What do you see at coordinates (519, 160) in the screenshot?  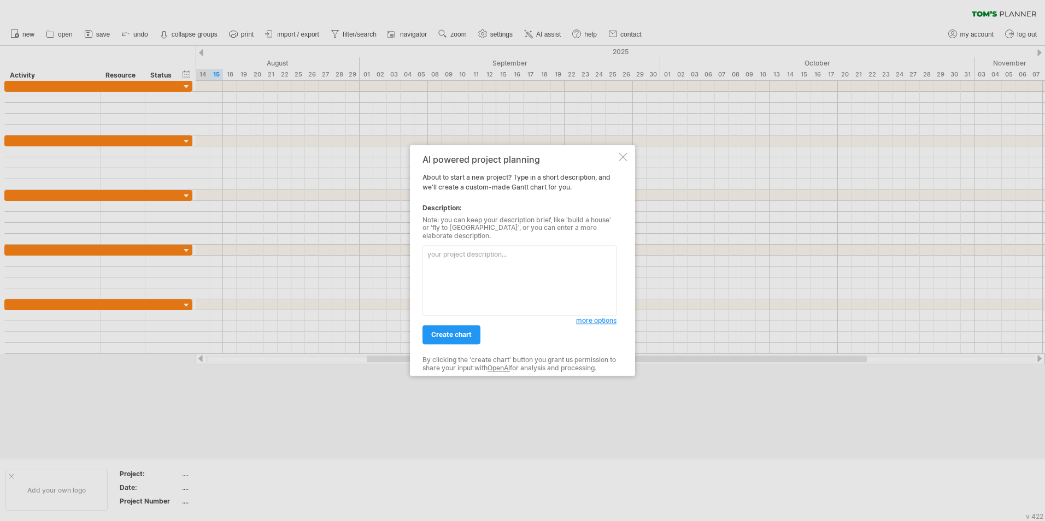 I see `div: AI powered project planning` at bounding box center [519, 160].